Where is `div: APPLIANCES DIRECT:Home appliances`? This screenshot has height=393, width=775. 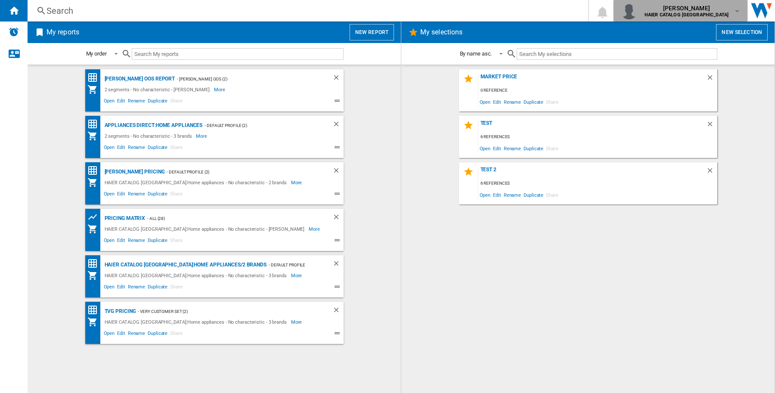 div: APPLIANCES DIRECT:Home appliances is located at coordinates (152, 125).